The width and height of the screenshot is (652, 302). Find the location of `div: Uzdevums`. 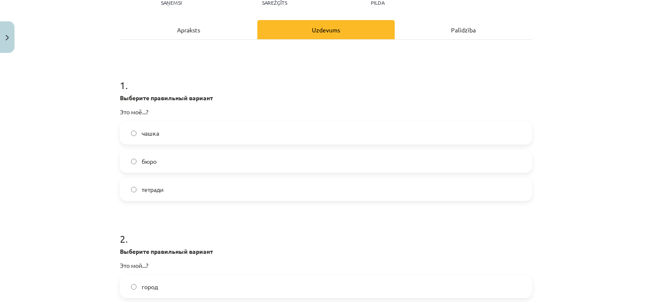

div: Uzdevums is located at coordinates (326, 29).